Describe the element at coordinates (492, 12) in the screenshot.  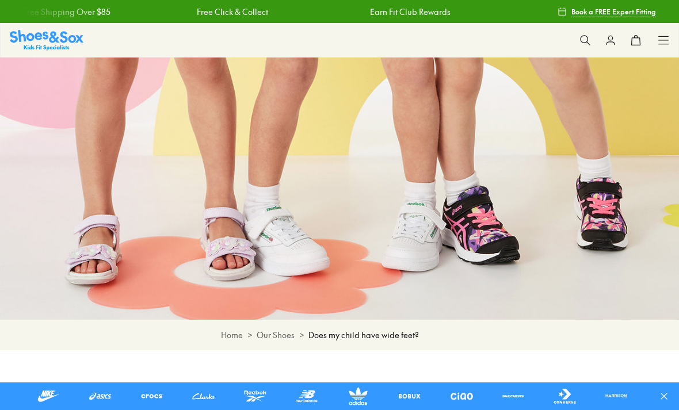
I see `a: Free Shipping Over $85` at that location.